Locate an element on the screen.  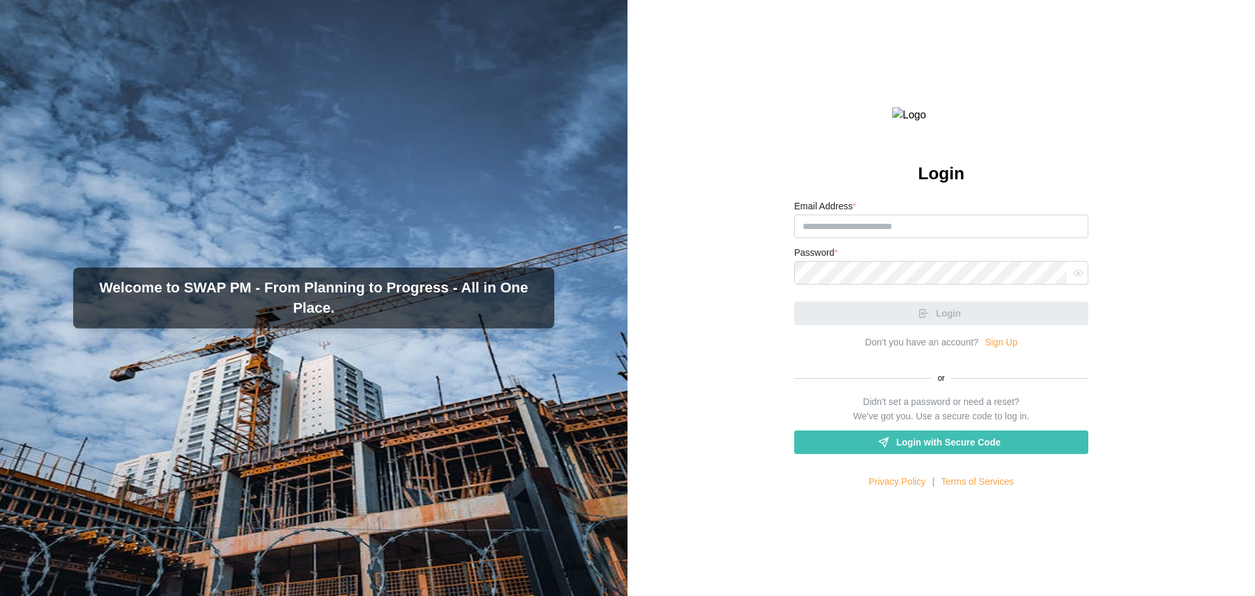
div: Didn't set a password or need a reset? We've got you. Use a secure code to log in. is located at coordinates (941, 409).